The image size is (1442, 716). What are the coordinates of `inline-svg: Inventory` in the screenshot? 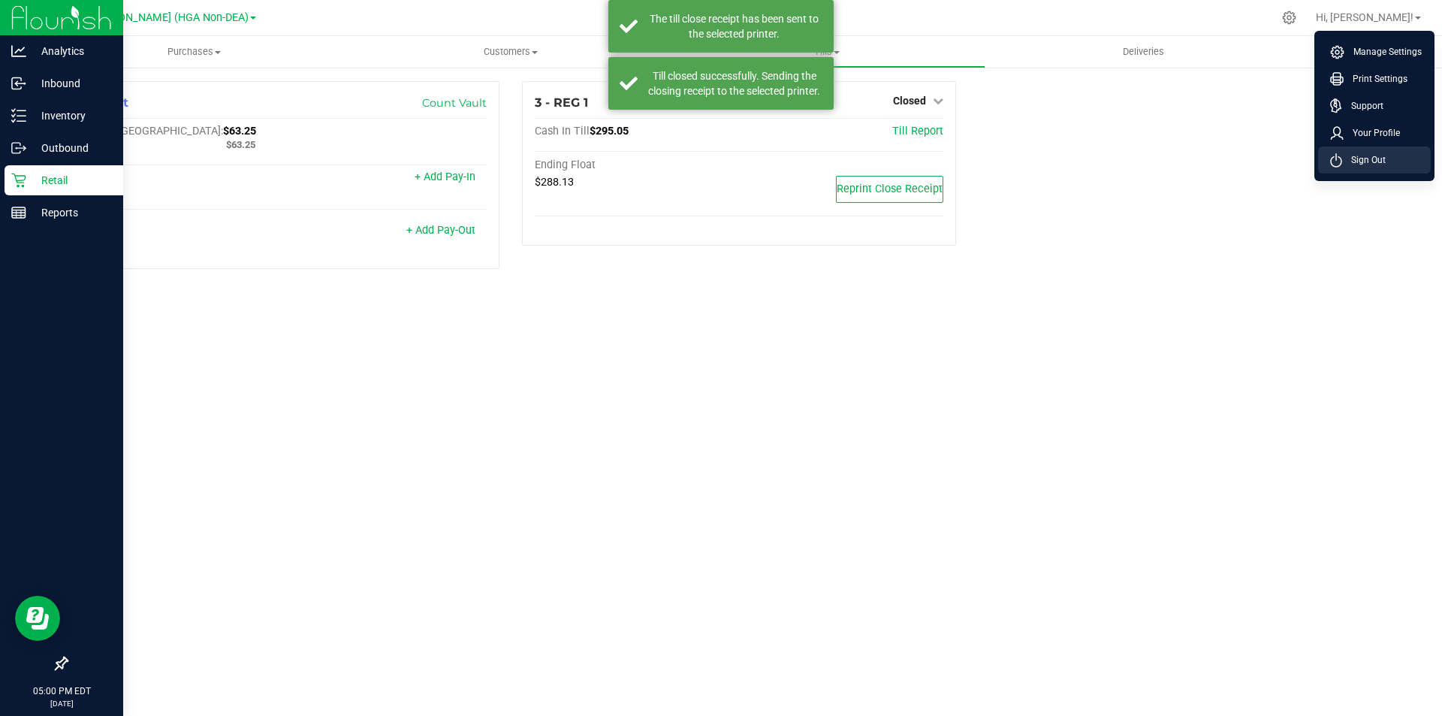 It's located at (19, 116).